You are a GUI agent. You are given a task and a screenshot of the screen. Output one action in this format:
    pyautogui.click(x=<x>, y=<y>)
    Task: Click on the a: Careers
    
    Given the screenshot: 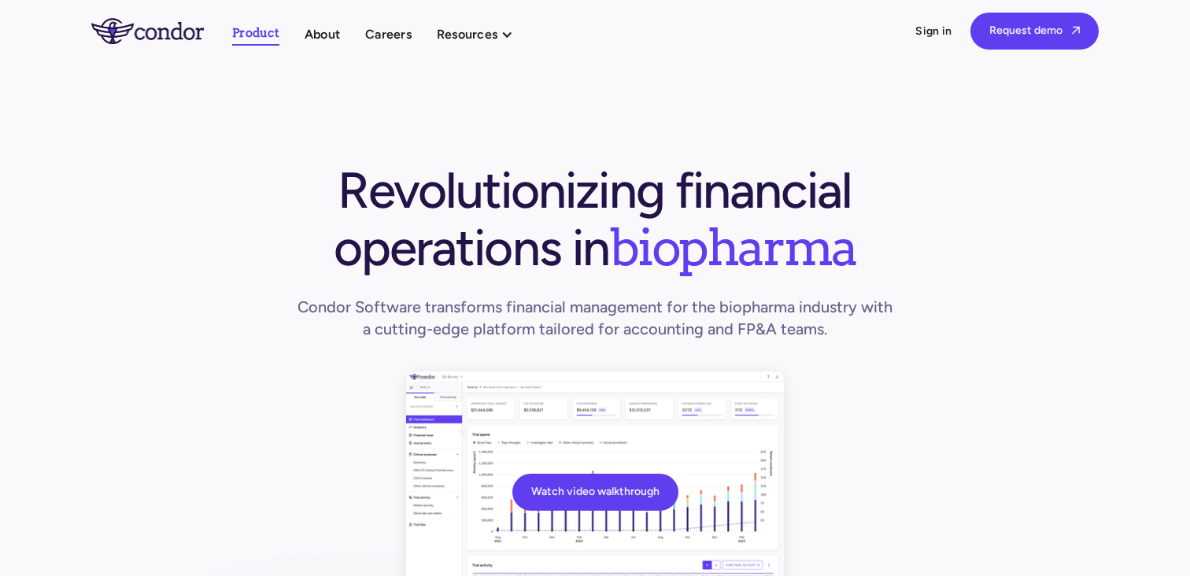 What is the action you would take?
    pyautogui.click(x=388, y=34)
    